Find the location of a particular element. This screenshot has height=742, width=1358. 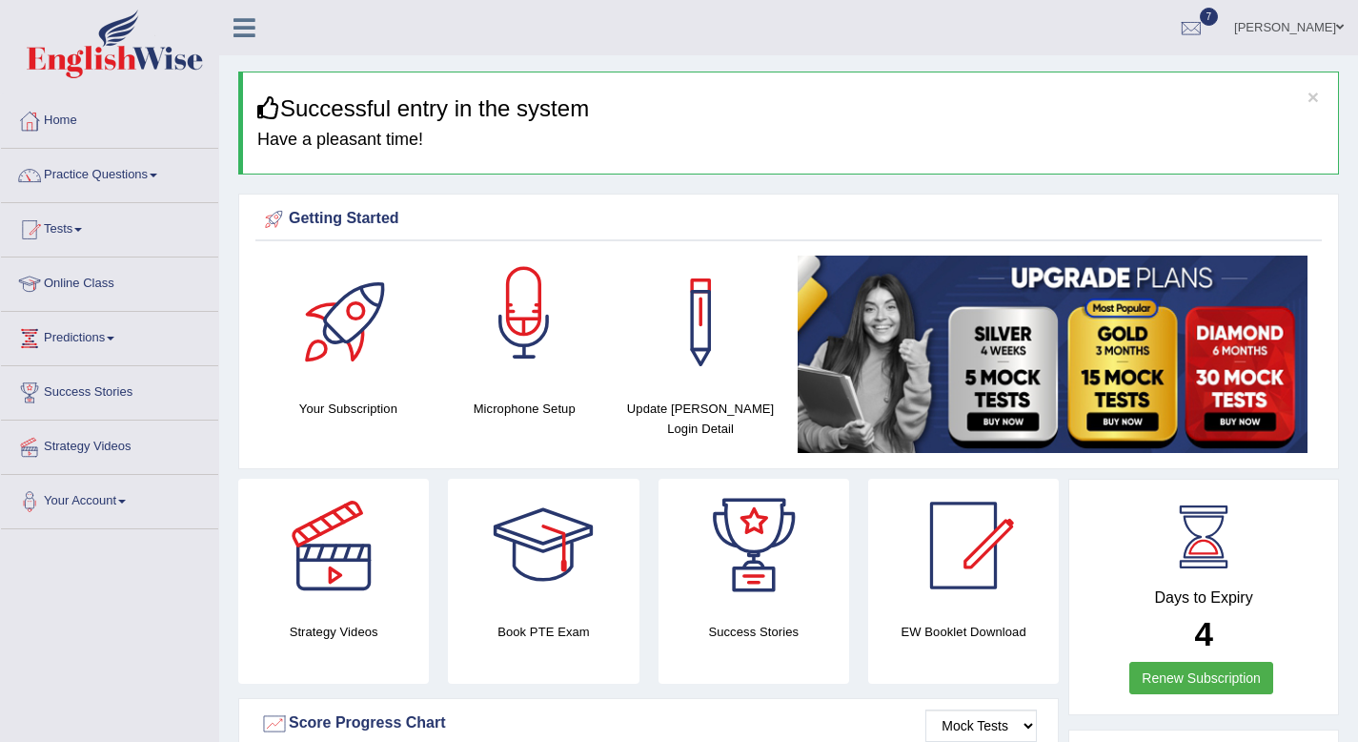

div: Score Progress Chart is located at coordinates (648, 723).